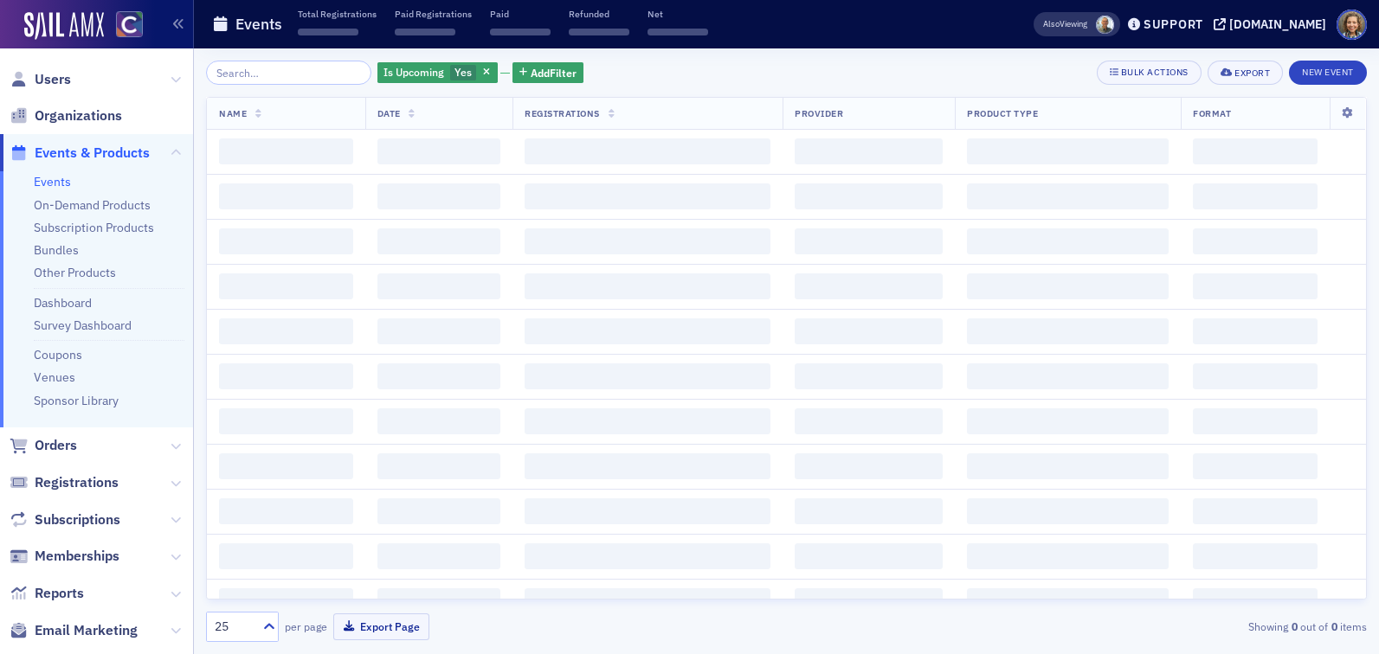 This screenshot has width=1379, height=654. What do you see at coordinates (1002, 113) in the screenshot?
I see `span: Product Type` at bounding box center [1002, 113].